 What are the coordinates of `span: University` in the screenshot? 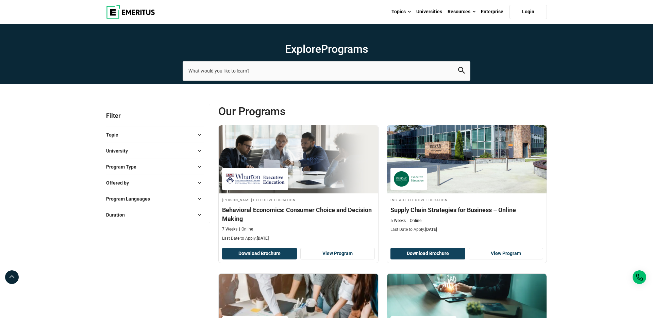 It's located at (120, 151).